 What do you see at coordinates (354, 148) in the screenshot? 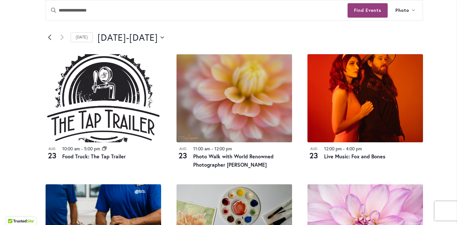
I see `time: 4:00 pm` at bounding box center [354, 148].